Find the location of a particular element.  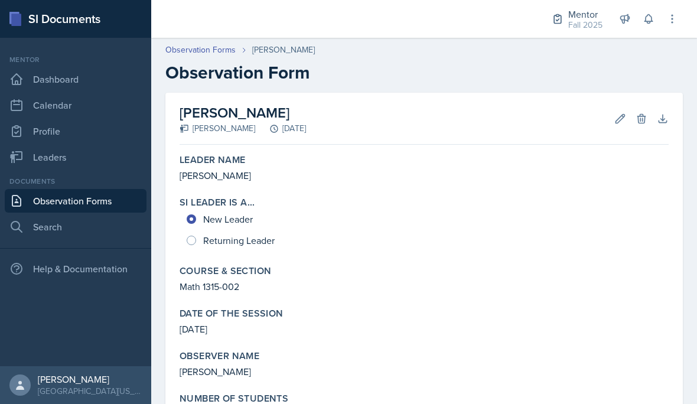

div: Help & Documentation is located at coordinates (76, 269).